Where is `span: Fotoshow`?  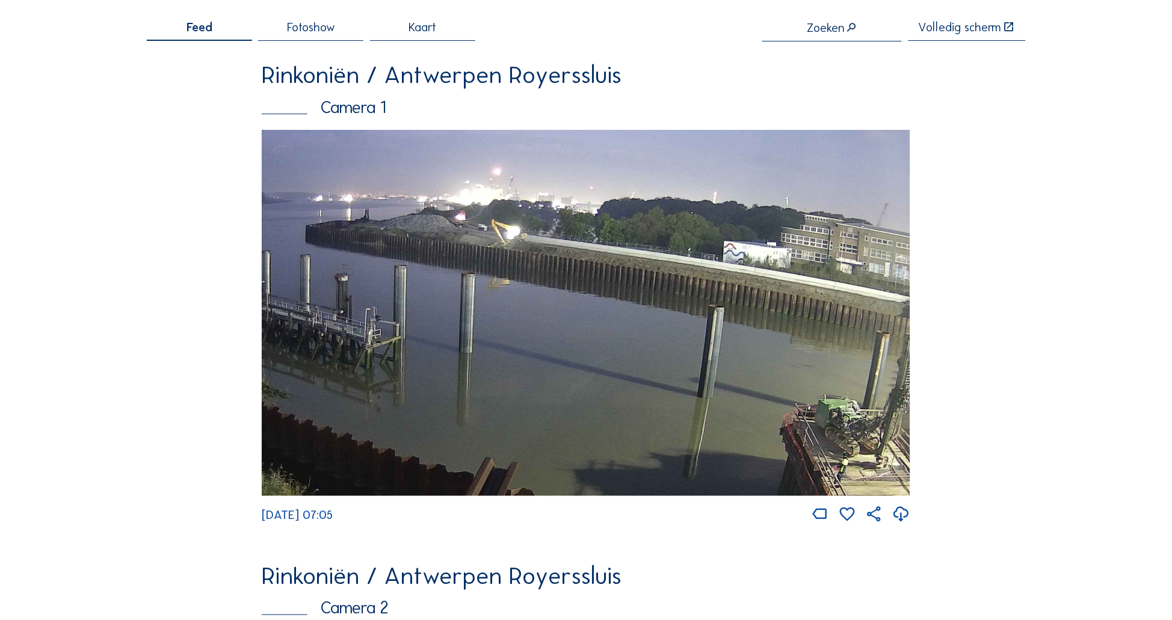
span: Fotoshow is located at coordinates (311, 27).